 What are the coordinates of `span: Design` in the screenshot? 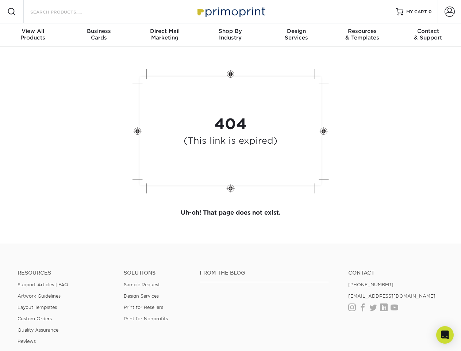 It's located at (296, 31).